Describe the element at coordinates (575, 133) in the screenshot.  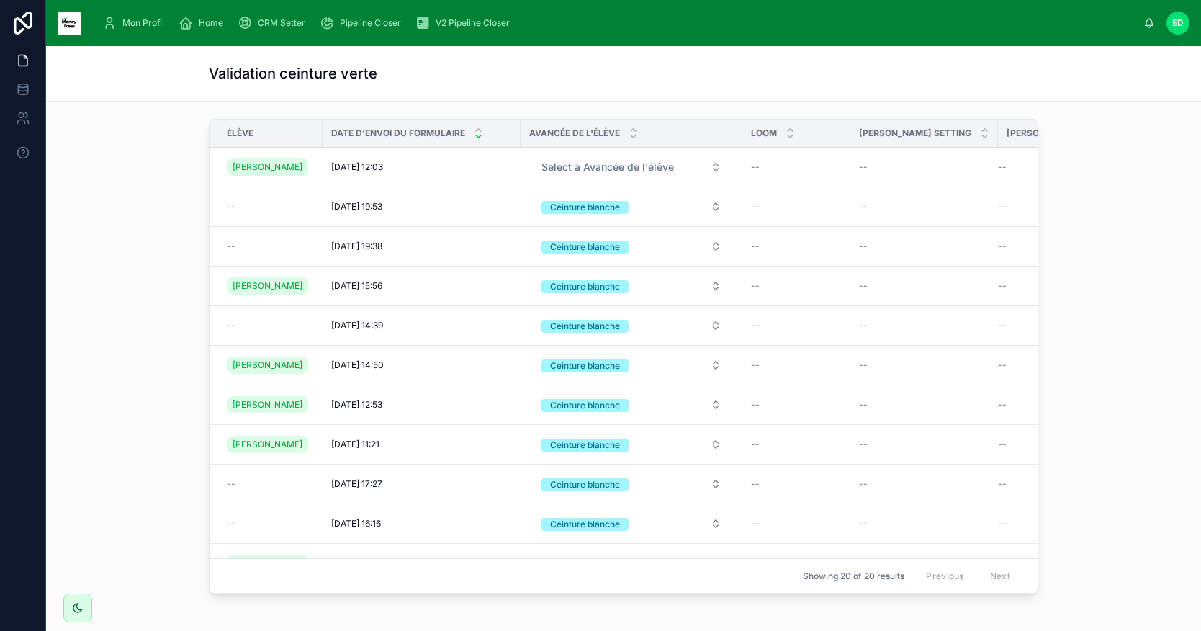
I see `span: Avancée de l'élève` at that location.